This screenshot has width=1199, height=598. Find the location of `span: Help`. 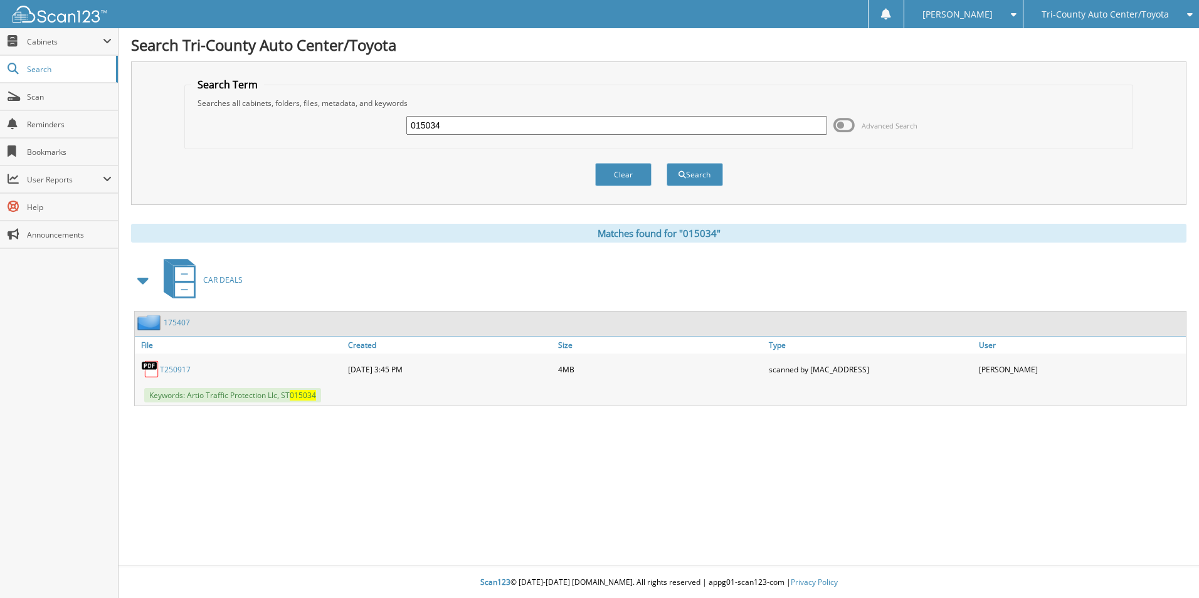

span: Help is located at coordinates (69, 207).